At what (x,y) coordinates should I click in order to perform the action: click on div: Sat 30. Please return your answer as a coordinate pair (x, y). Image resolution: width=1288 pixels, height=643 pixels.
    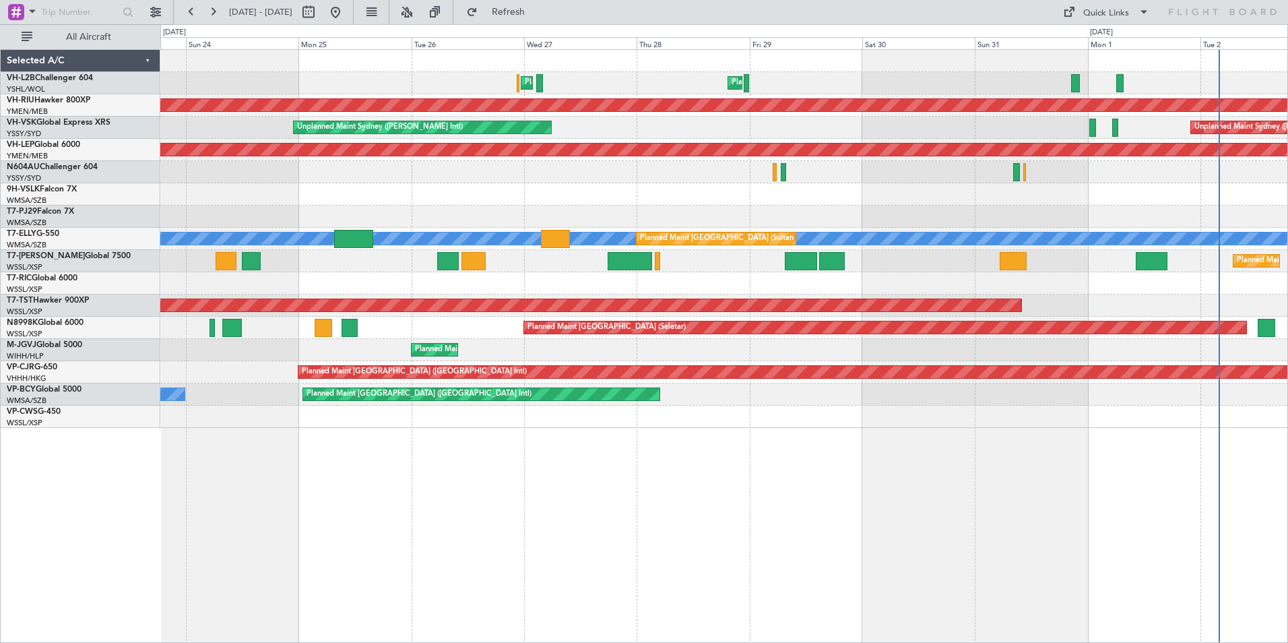
    Looking at the image, I should click on (918, 43).